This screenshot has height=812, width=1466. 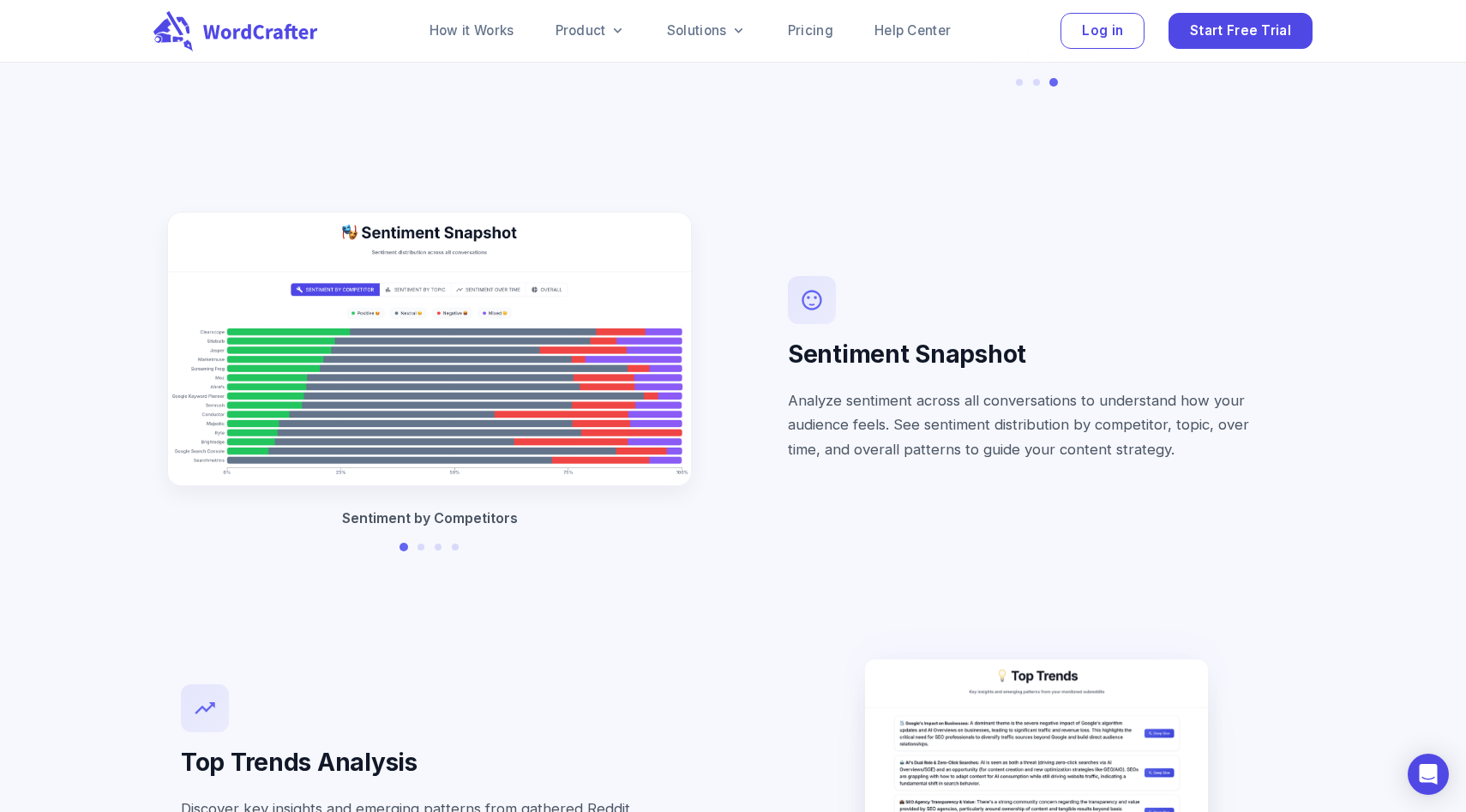 What do you see at coordinates (1240, 30) in the screenshot?
I see `span: Start Free Trial` at bounding box center [1240, 30].